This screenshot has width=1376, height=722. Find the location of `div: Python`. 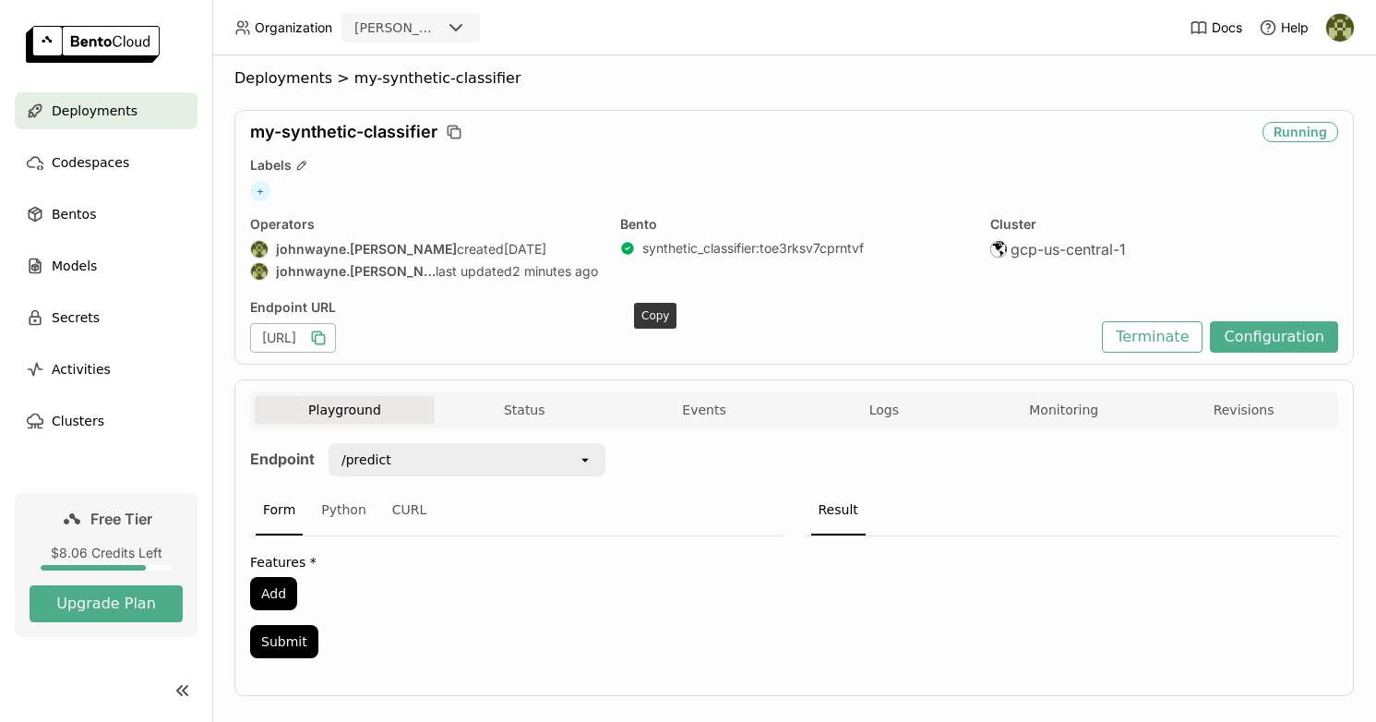

div: Python is located at coordinates (343, 510).